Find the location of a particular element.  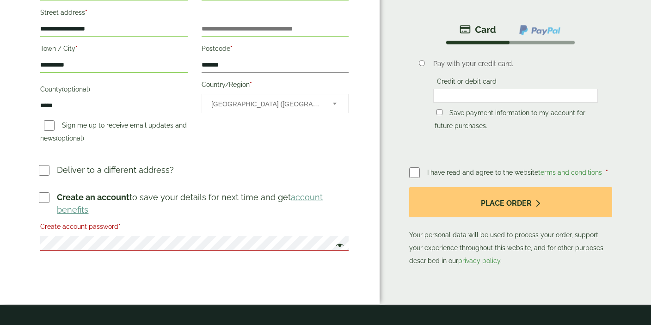

a: terms and conditions is located at coordinates (570, 173).